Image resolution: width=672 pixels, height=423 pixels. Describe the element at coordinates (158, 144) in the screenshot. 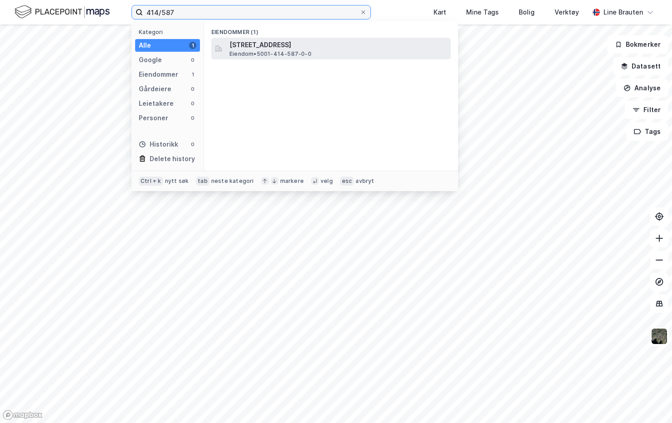

I see `div: Historikk` at that location.